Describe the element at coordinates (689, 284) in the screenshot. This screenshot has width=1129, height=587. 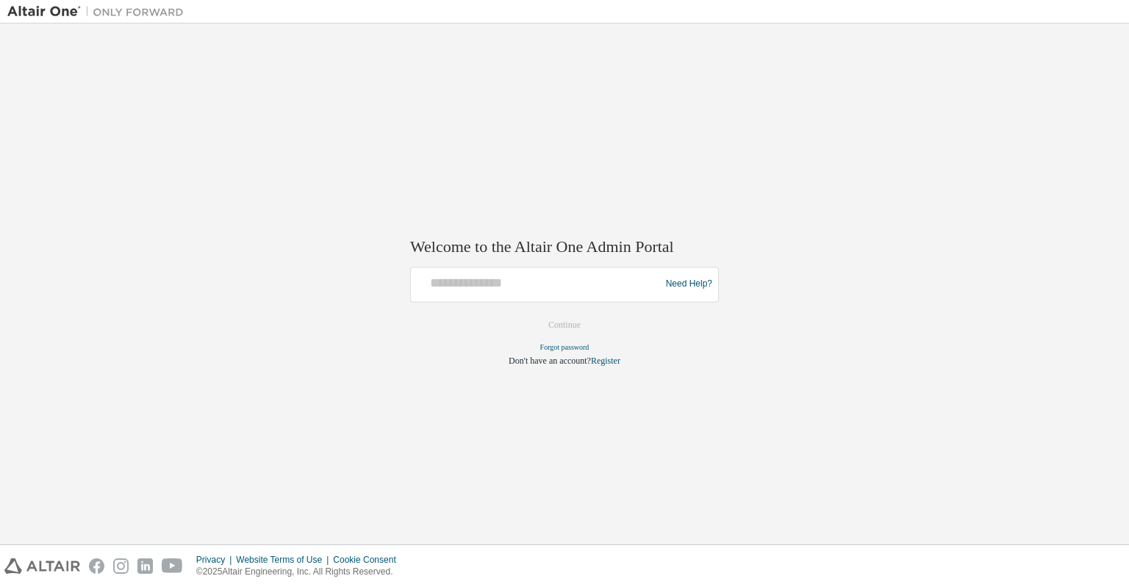
I see `a: Need Help?` at that location.